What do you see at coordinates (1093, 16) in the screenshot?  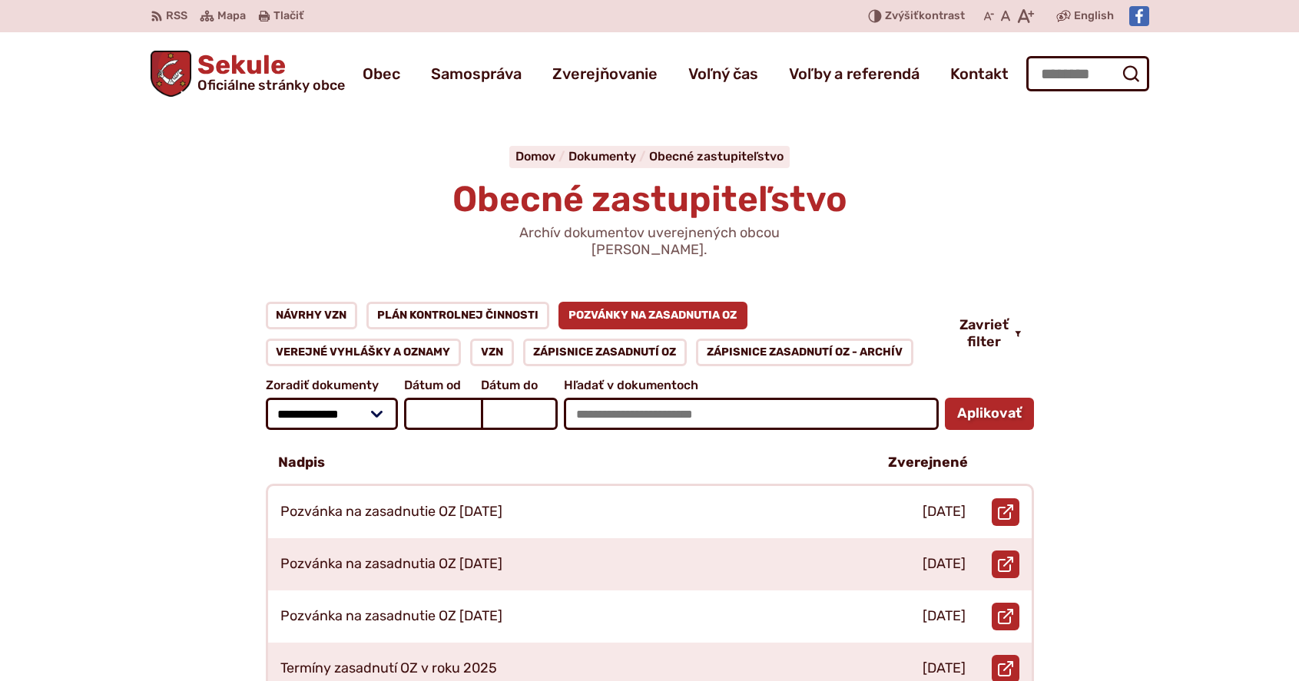 I see `span: English` at bounding box center [1093, 16].